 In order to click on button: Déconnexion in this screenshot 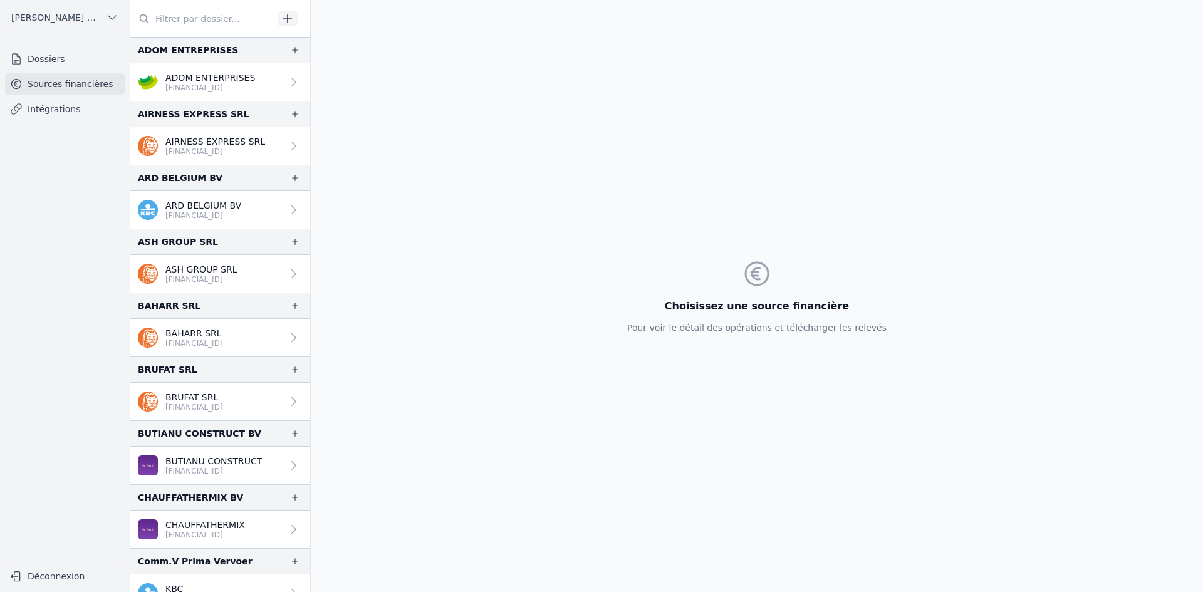, I will do `click(65, 577)`.